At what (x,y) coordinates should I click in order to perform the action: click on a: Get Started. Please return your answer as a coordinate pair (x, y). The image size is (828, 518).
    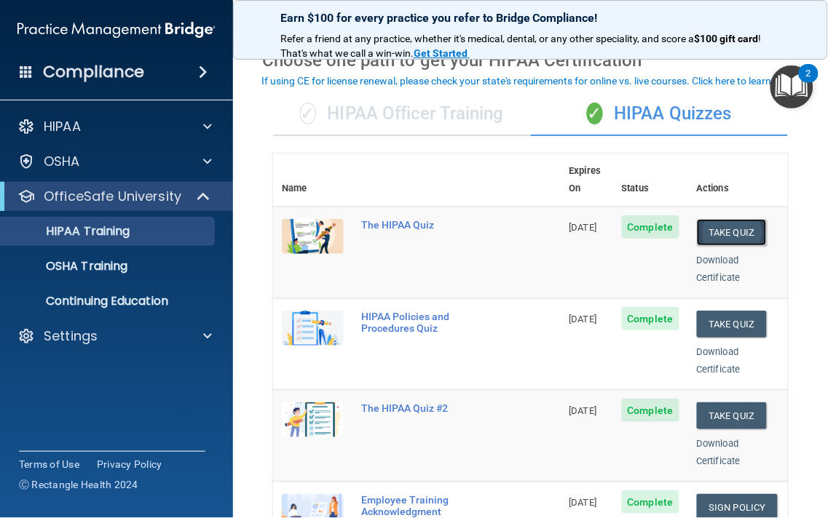
    Looking at the image, I should click on (441, 53).